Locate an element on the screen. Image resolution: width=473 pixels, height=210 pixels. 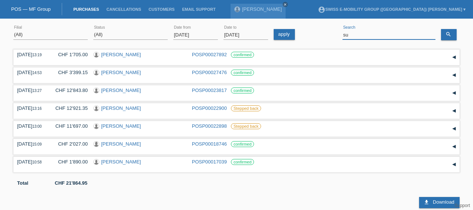
span: 13:19 is located at coordinates (37, 55).